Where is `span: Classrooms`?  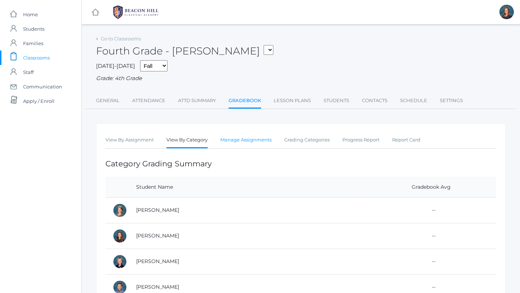 span: Classrooms is located at coordinates (36, 58).